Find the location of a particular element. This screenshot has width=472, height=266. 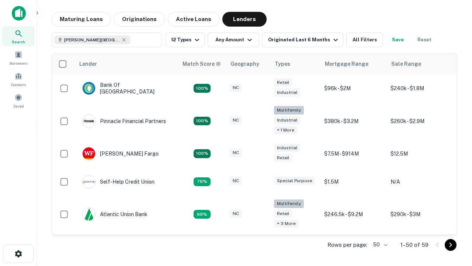

div: Search is located at coordinates (18, 36).